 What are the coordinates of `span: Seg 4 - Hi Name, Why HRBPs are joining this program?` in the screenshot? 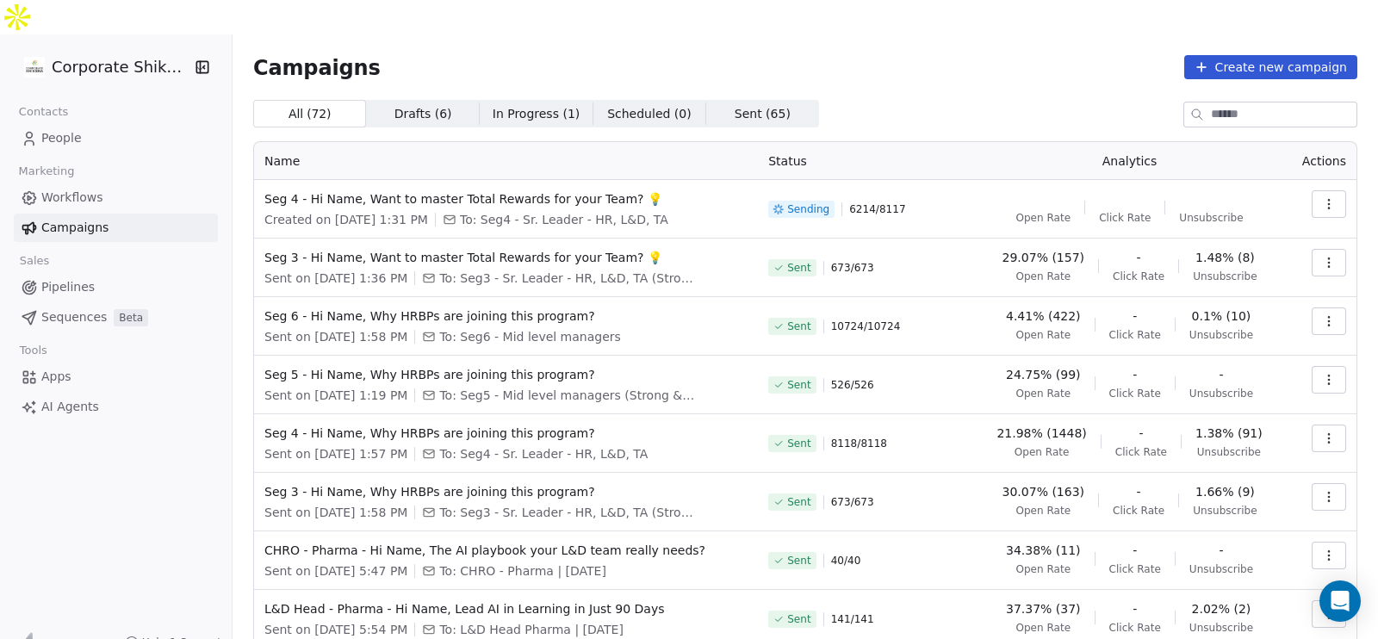 It's located at (505, 433).